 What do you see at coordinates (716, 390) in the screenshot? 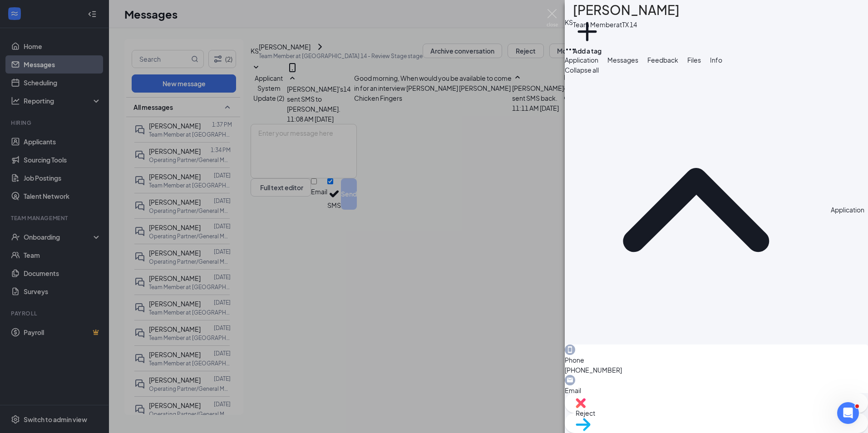
I see `span: Email` at bounding box center [716, 390].